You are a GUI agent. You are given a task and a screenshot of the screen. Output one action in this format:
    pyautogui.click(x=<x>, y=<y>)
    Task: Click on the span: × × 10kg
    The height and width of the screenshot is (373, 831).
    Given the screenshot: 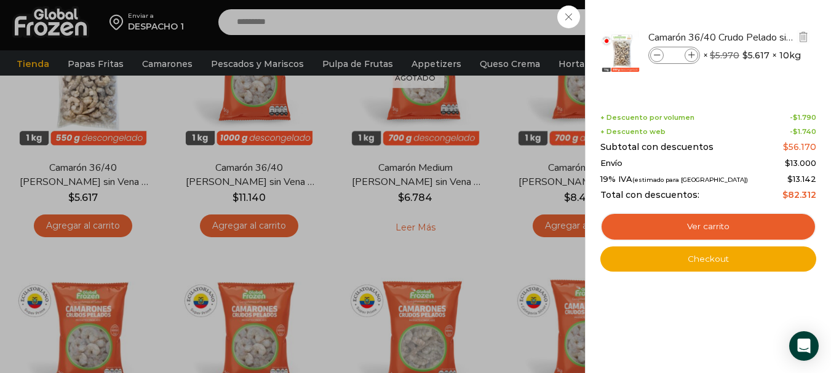 What is the action you would take?
    pyautogui.click(x=752, y=55)
    